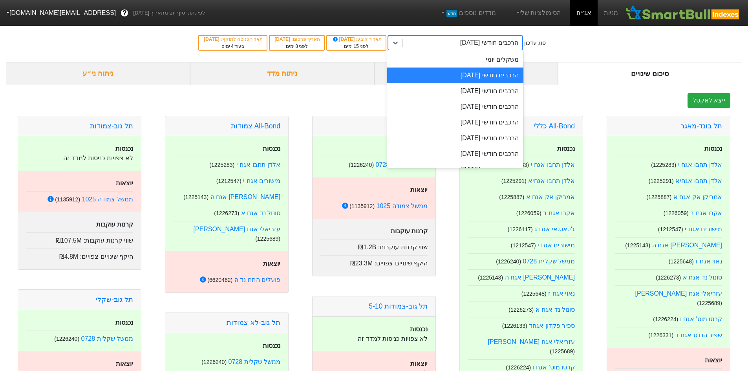 The height and width of the screenshot is (371, 748). Describe the element at coordinates (232, 46) in the screenshot. I see `span: 4` at that location.